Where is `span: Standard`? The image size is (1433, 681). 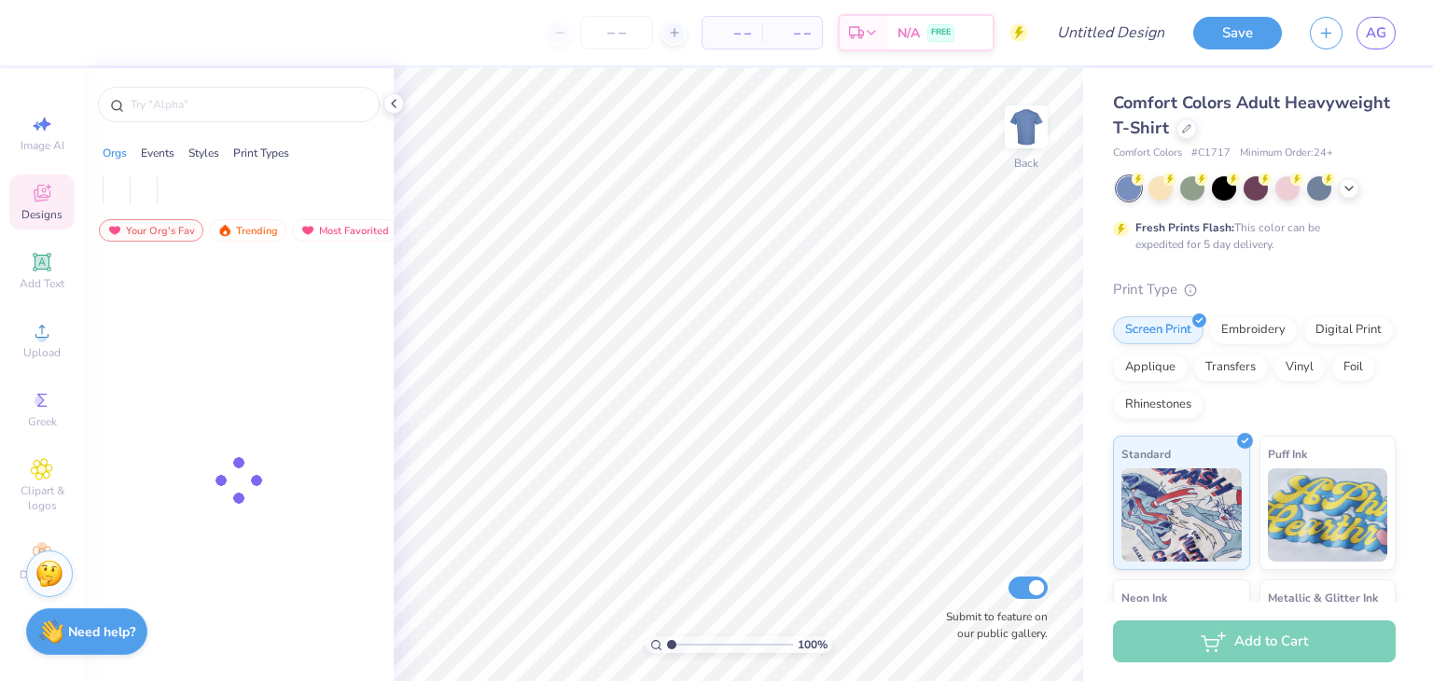 span: Standard is located at coordinates (1146, 453).